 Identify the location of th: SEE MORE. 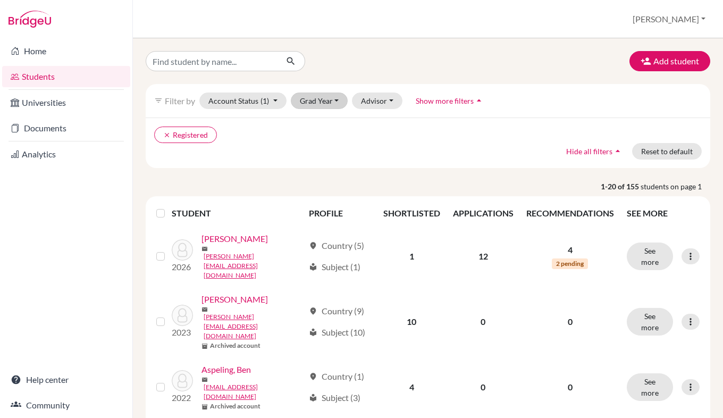
(663, 213).